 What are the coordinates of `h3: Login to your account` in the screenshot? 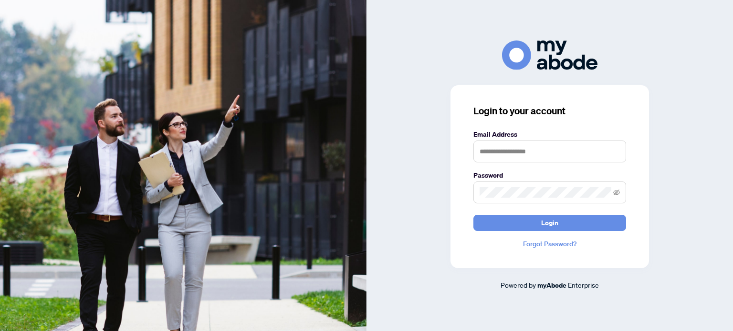 It's located at (549, 111).